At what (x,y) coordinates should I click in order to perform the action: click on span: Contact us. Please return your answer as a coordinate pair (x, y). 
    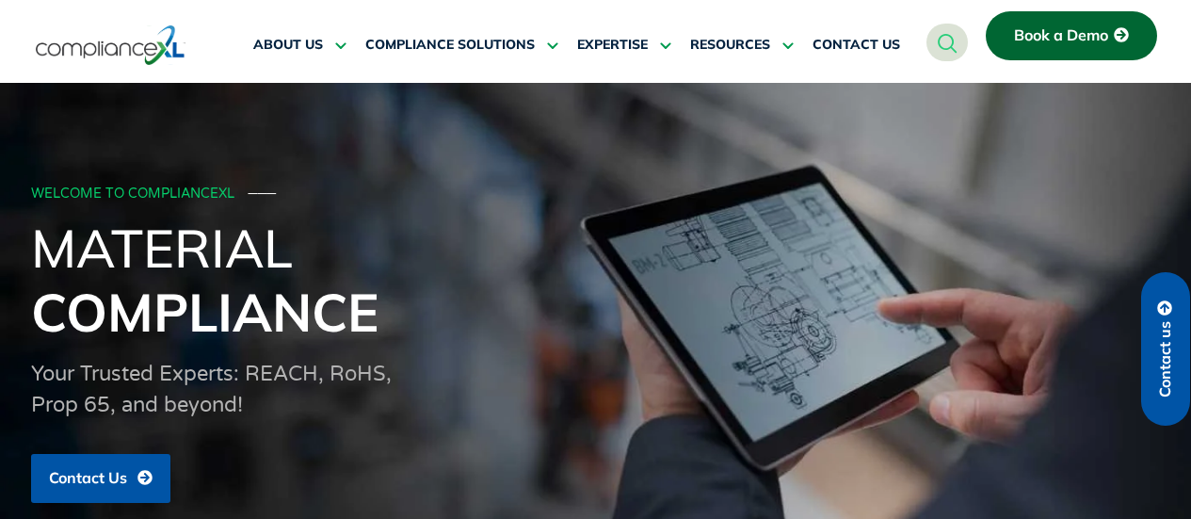
    Looking at the image, I should click on (1166, 359).